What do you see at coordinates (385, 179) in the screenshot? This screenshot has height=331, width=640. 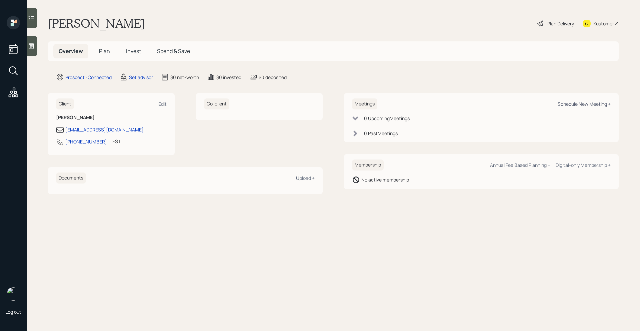 I see `div: No active membership` at bounding box center [385, 179].